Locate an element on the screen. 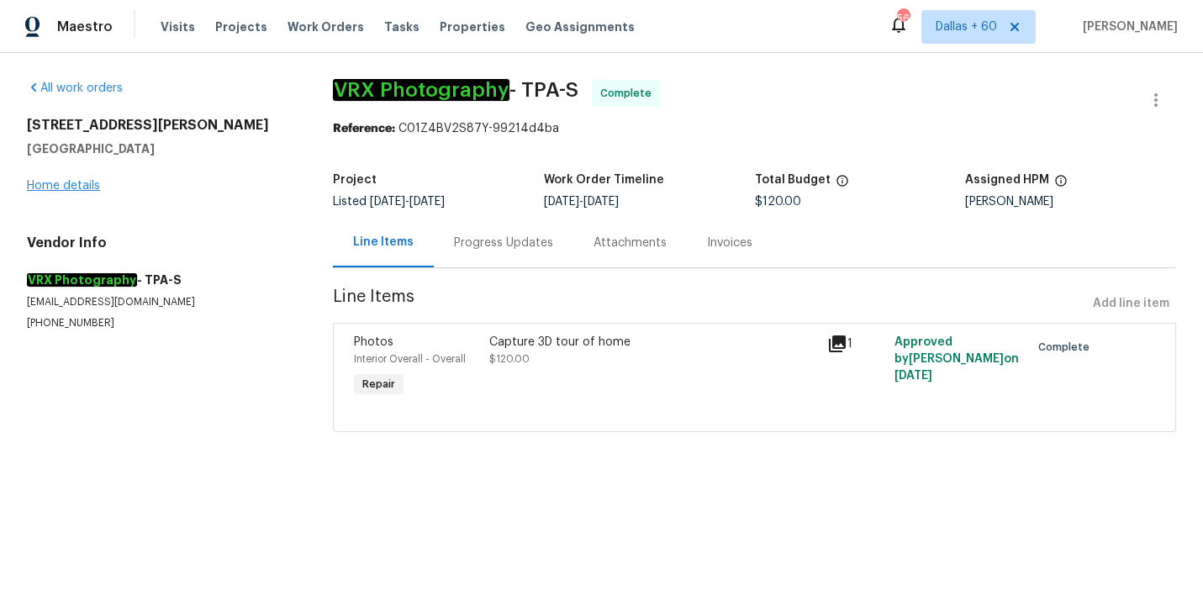 The height and width of the screenshot is (591, 1203). span: Geo Assignments is located at coordinates (580, 27).